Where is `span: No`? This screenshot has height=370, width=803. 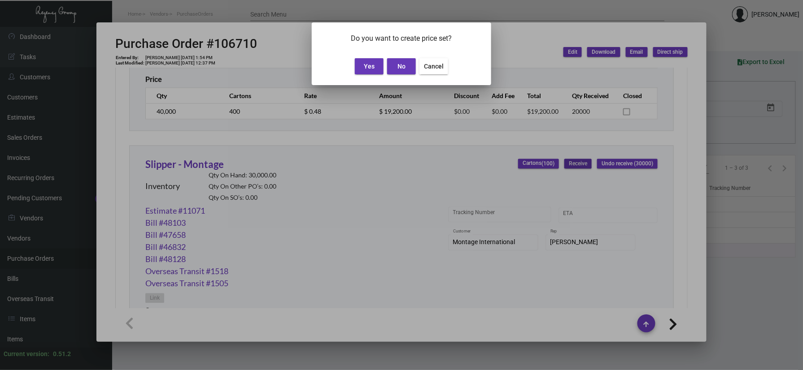 span: No is located at coordinates (401, 66).